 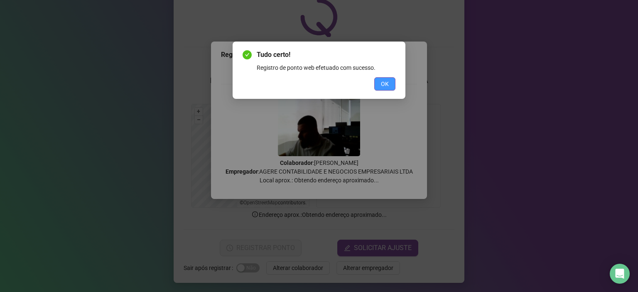 I want to click on div: Open Intercom Messenger, so click(x=619, y=274).